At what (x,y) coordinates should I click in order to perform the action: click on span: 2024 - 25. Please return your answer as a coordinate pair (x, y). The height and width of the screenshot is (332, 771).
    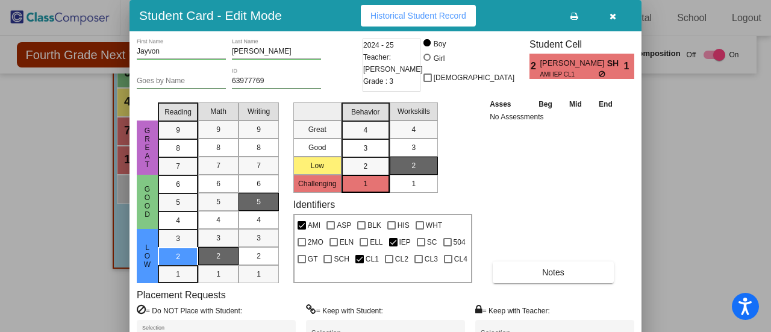
    Looking at the image, I should click on (378, 45).